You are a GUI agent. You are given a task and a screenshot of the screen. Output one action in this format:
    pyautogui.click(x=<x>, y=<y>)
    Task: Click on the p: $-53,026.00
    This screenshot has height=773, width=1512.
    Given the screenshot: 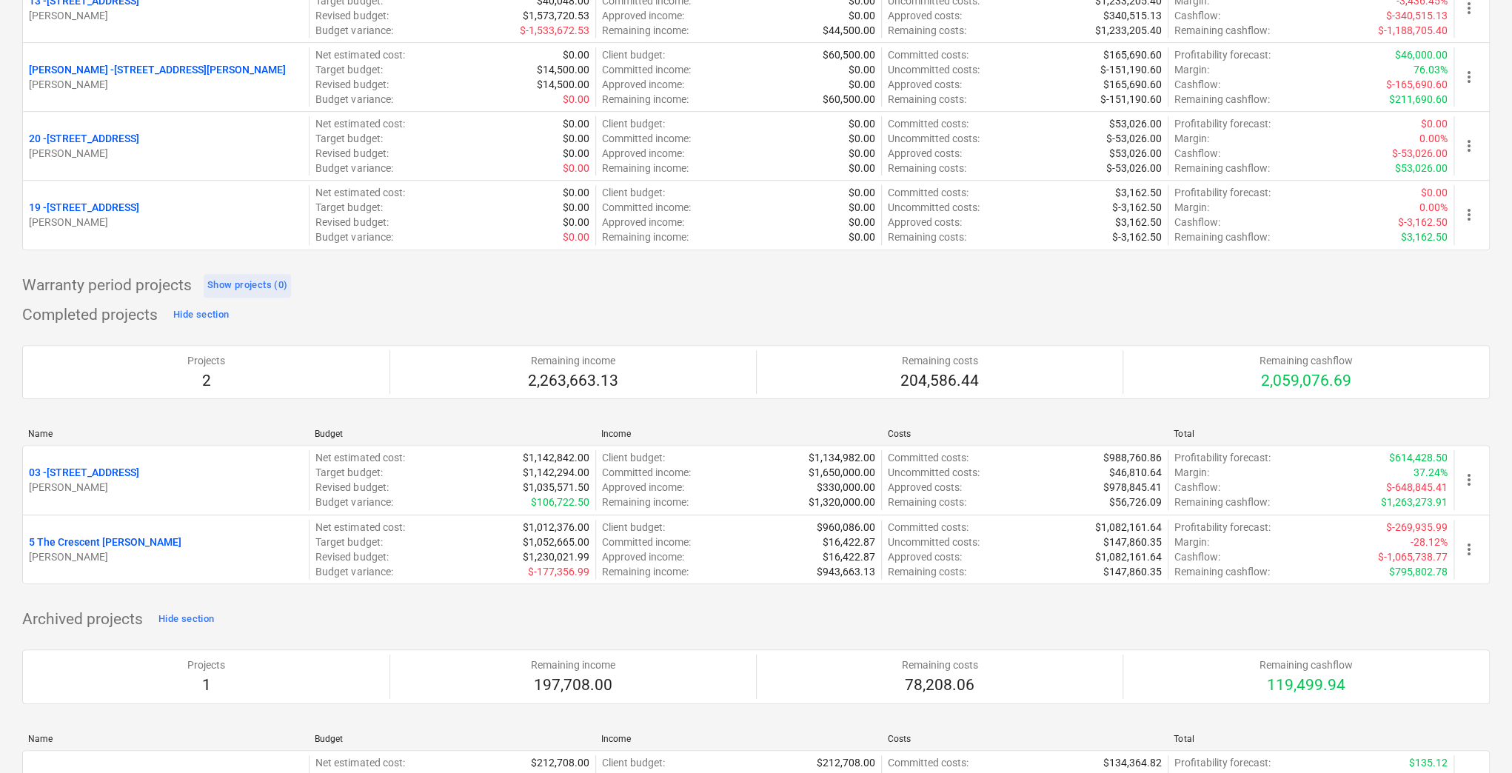 What is the action you would take?
    pyautogui.click(x=1134, y=138)
    